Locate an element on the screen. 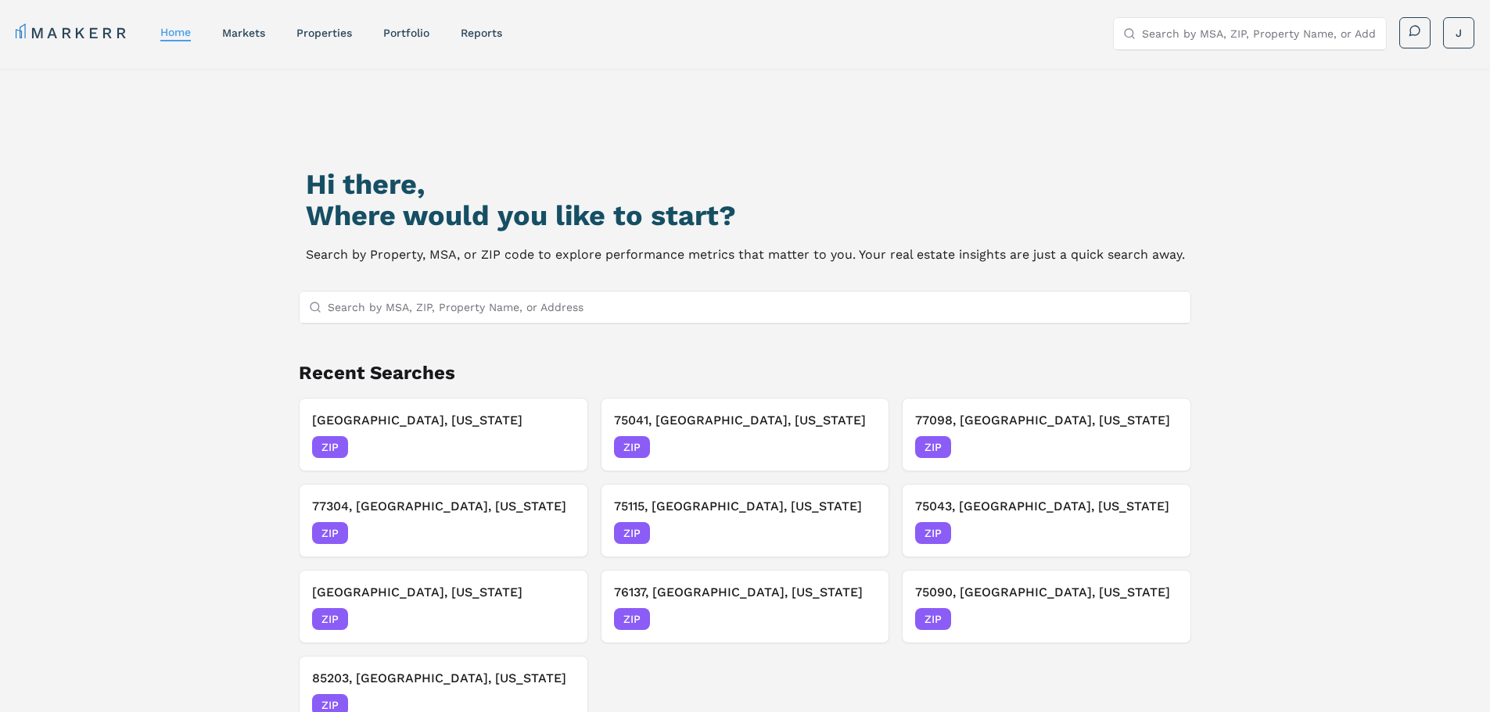  button: J is located at coordinates (1458, 33).